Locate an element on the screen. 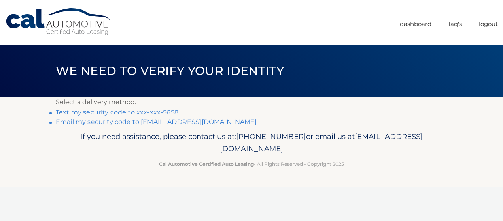 The height and width of the screenshot is (221, 503). p: Select a delivery method: is located at coordinates (252, 102).